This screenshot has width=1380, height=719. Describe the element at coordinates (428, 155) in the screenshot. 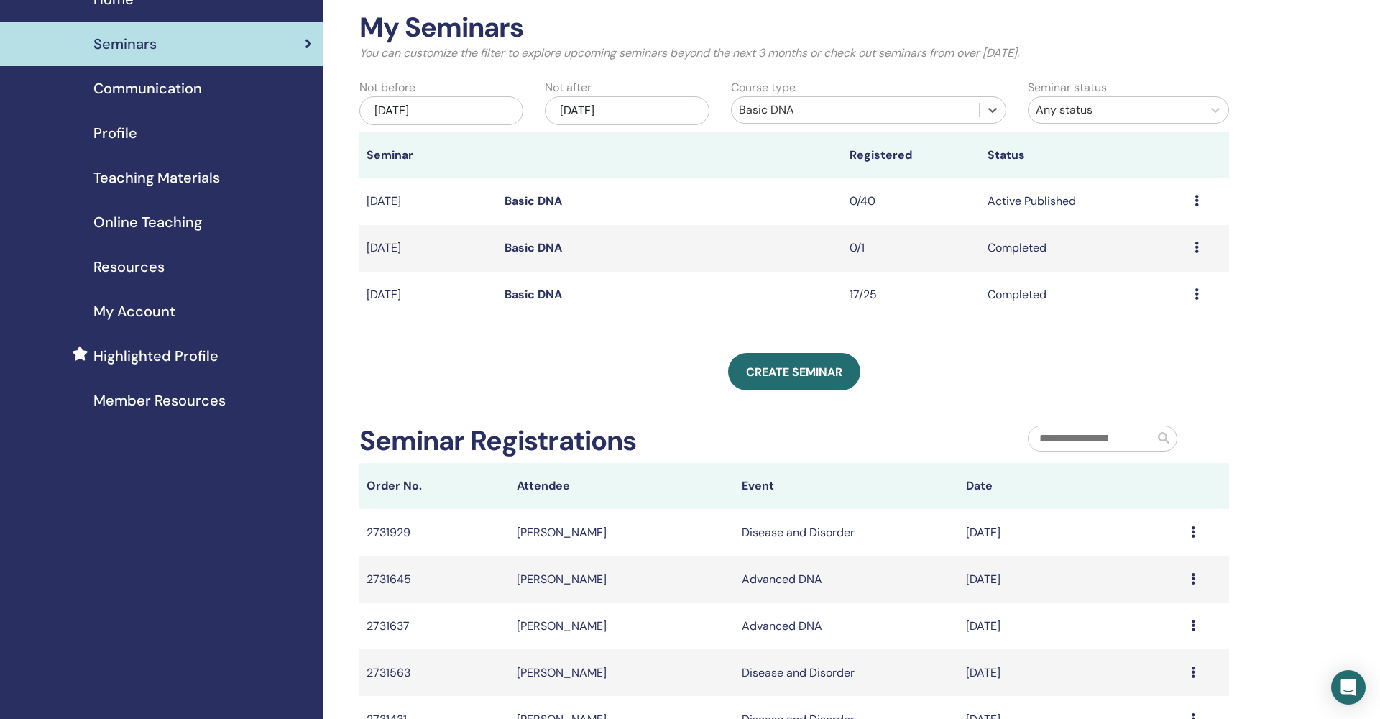

I see `th: Seminar` at that location.